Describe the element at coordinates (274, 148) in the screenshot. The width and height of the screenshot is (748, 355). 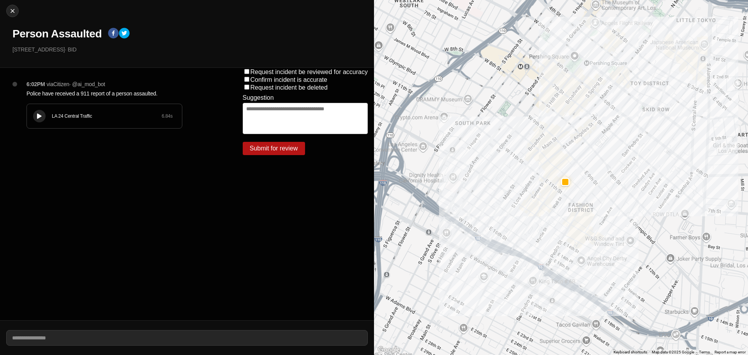
I see `button: Submit for review` at that location.